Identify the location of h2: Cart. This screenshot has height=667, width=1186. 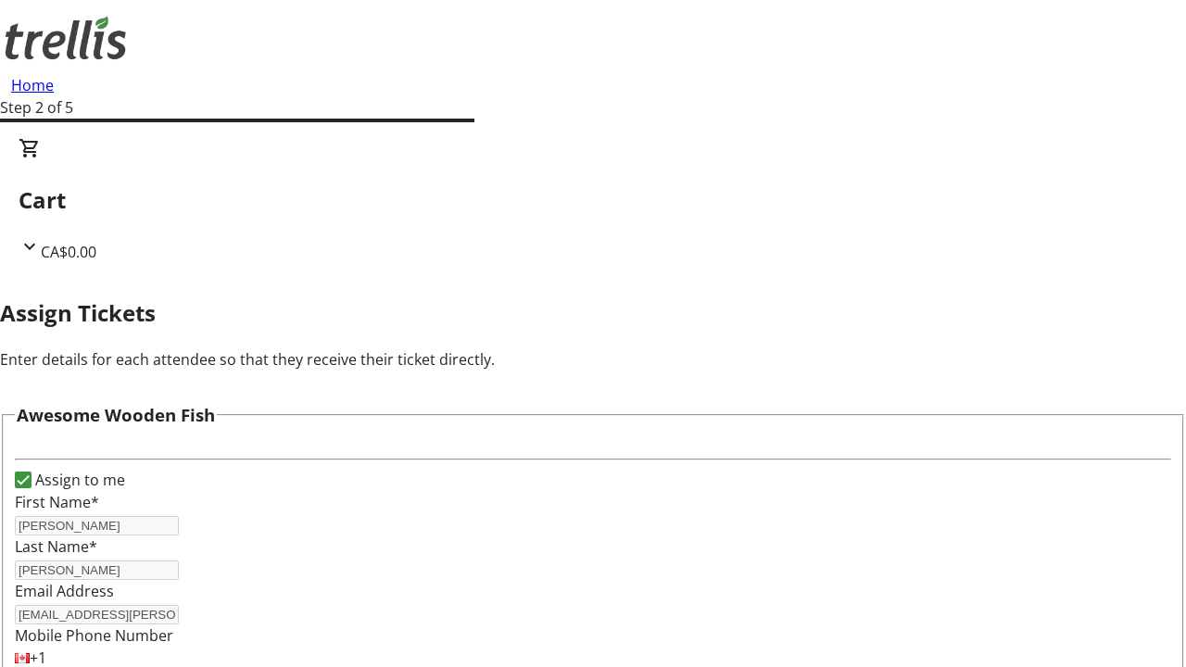
(593, 200).